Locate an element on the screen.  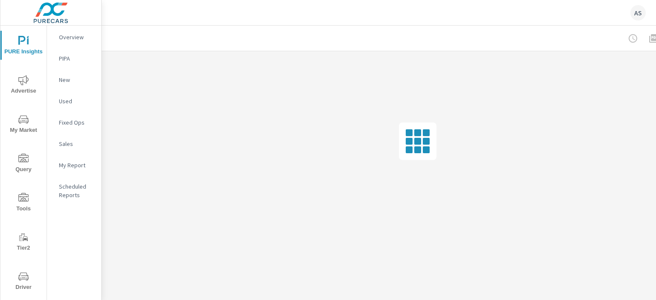
p: New is located at coordinates (76, 80).